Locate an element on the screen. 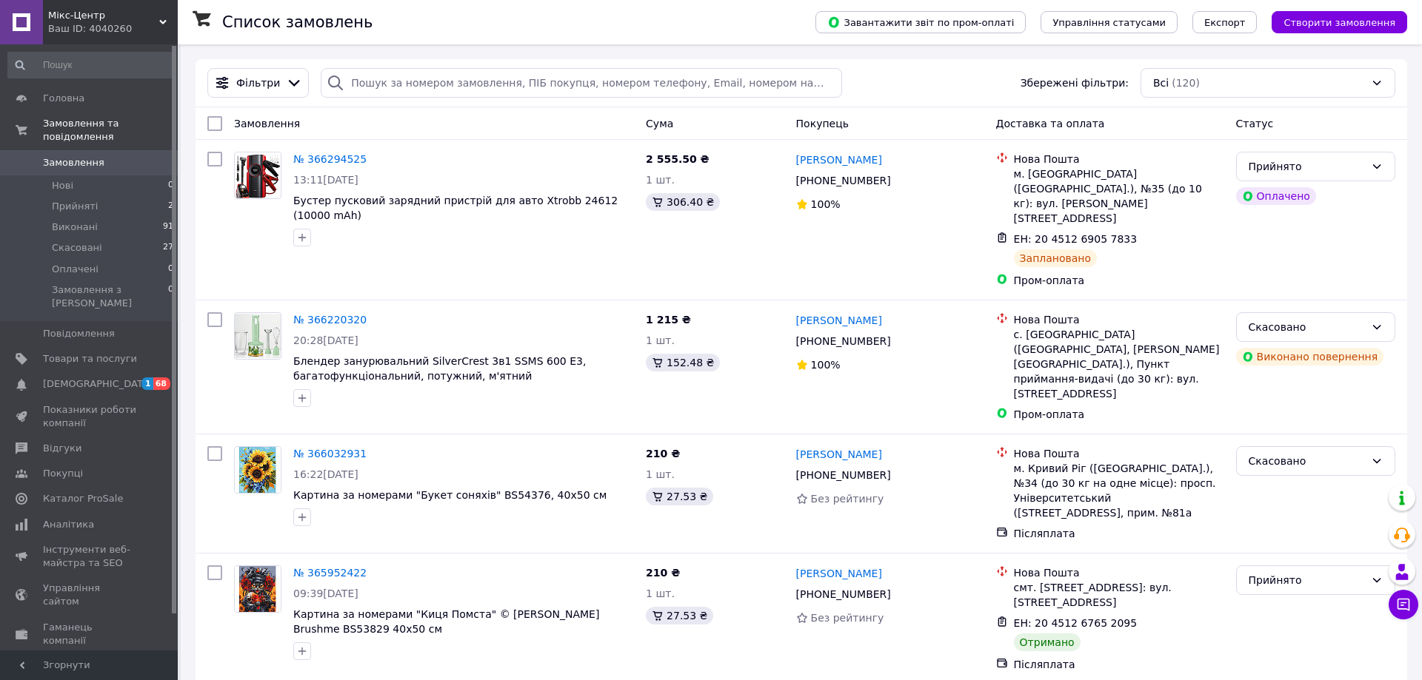 The image size is (1422, 680). a: № 365952422 is located at coordinates (329, 573).